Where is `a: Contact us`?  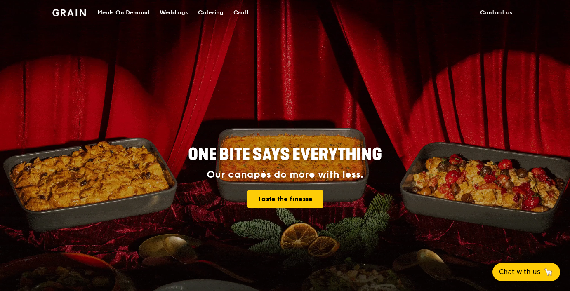 a: Contact us is located at coordinates (496, 13).